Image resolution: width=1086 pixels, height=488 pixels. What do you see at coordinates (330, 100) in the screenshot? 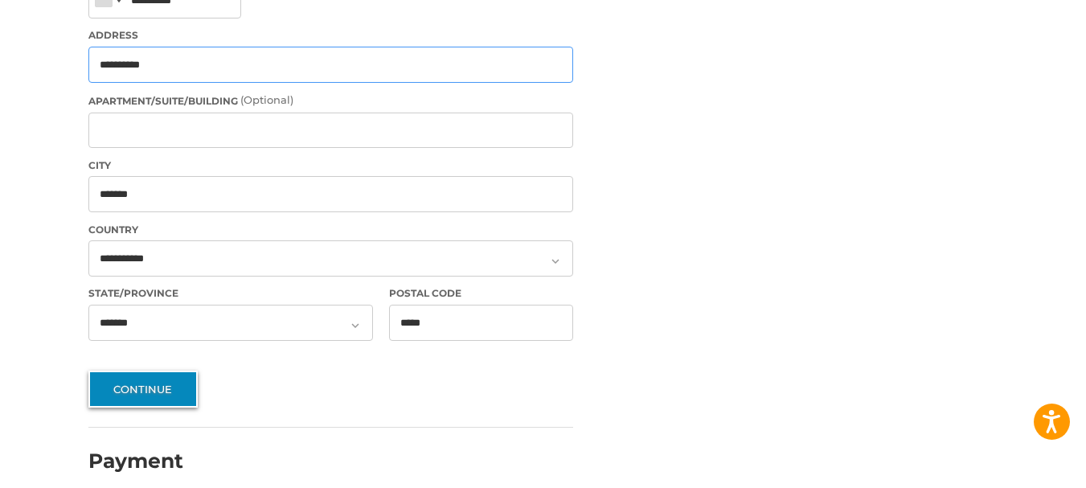
I see `label: Apartment/Suite/Building` at bounding box center [330, 100].